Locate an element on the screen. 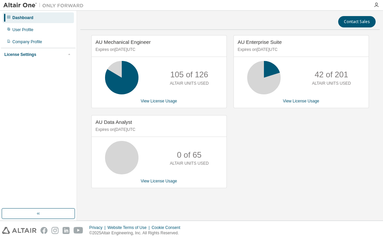  button: Contact Sales is located at coordinates (357, 22).